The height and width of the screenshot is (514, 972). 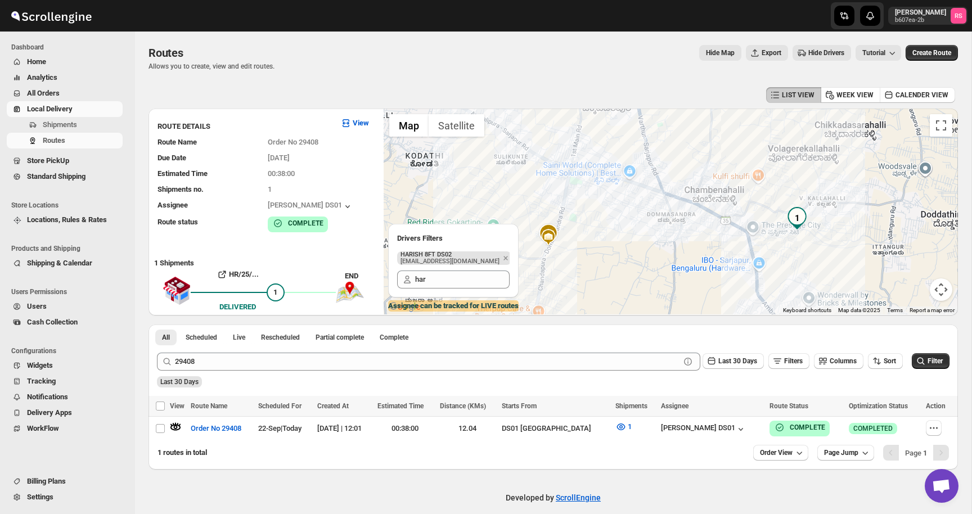 What do you see at coordinates (859, 310) in the screenshot?
I see `span: Map data ©2025` at bounding box center [859, 310].